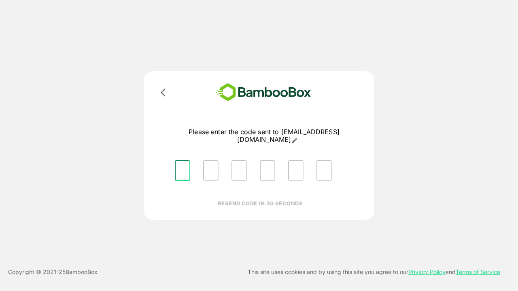 Image resolution: width=518 pixels, height=291 pixels. What do you see at coordinates (263, 92) in the screenshot?
I see `img: bamboobox` at bounding box center [263, 92].